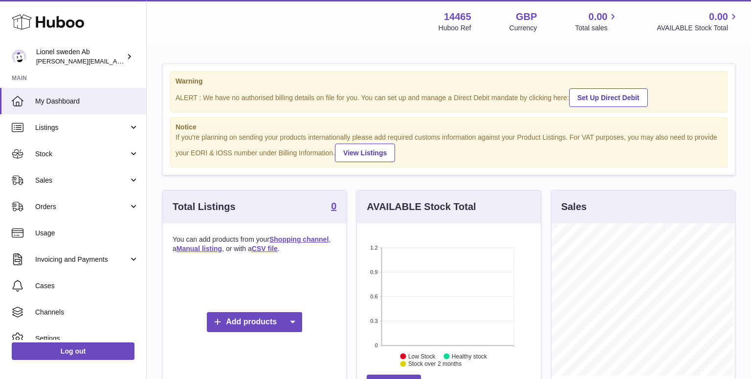 The image size is (751, 379). What do you see at coordinates (87, 233) in the screenshot?
I see `span: Usage` at bounding box center [87, 233].